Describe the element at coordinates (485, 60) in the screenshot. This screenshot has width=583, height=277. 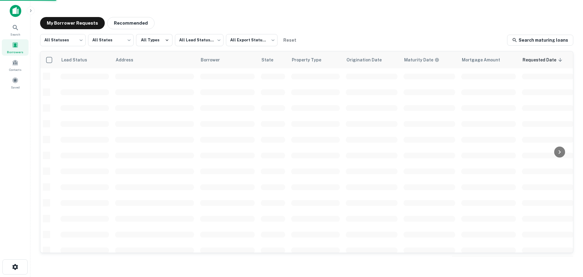
I see `span: Mortgage Amount` at that location.